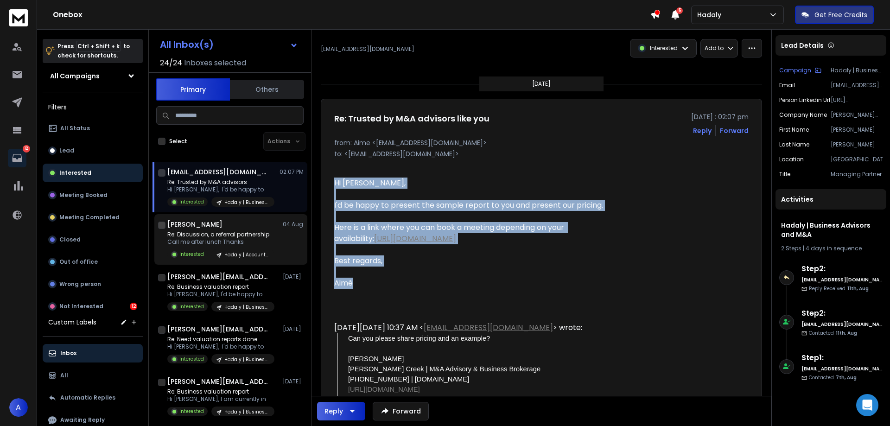 This screenshot has height=426, width=890. What do you see at coordinates (411, 119) in the screenshot?
I see `h1: Re: Trusted by M&A advisors like you` at bounding box center [411, 119].